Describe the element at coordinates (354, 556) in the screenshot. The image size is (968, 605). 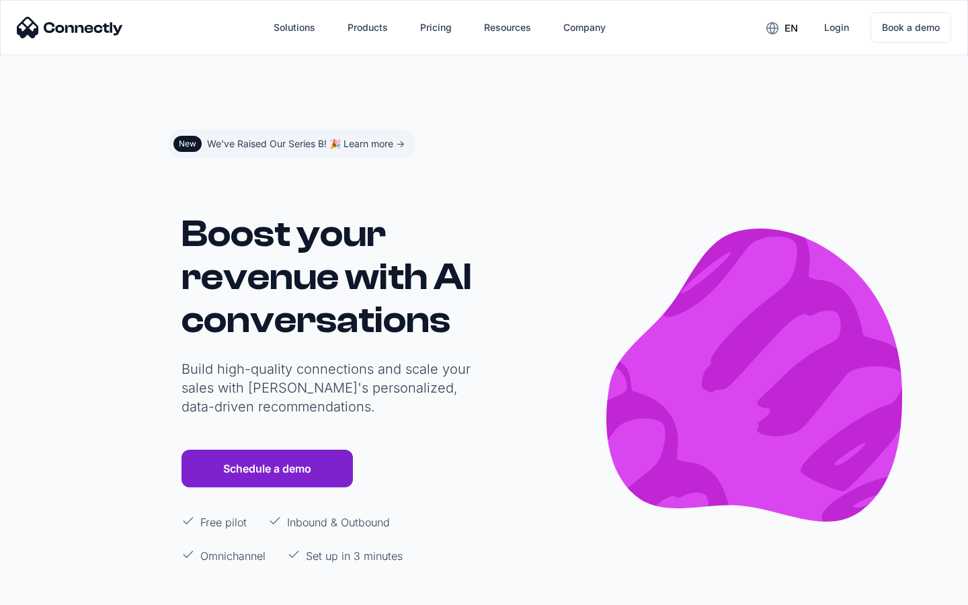
I see `p: Set up in 3 minutes` at that location.